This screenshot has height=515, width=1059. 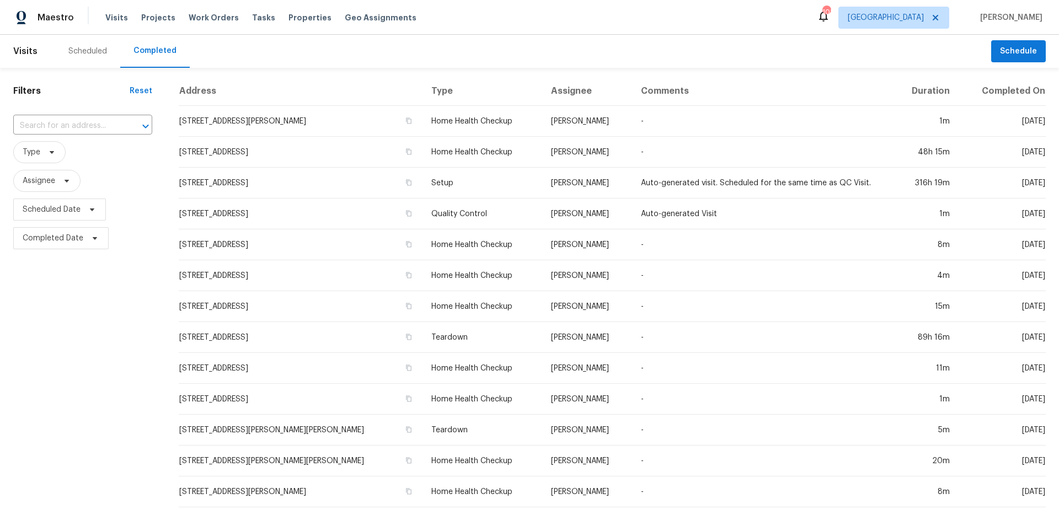 What do you see at coordinates (53, 238) in the screenshot?
I see `span: Completed Date` at bounding box center [53, 238].